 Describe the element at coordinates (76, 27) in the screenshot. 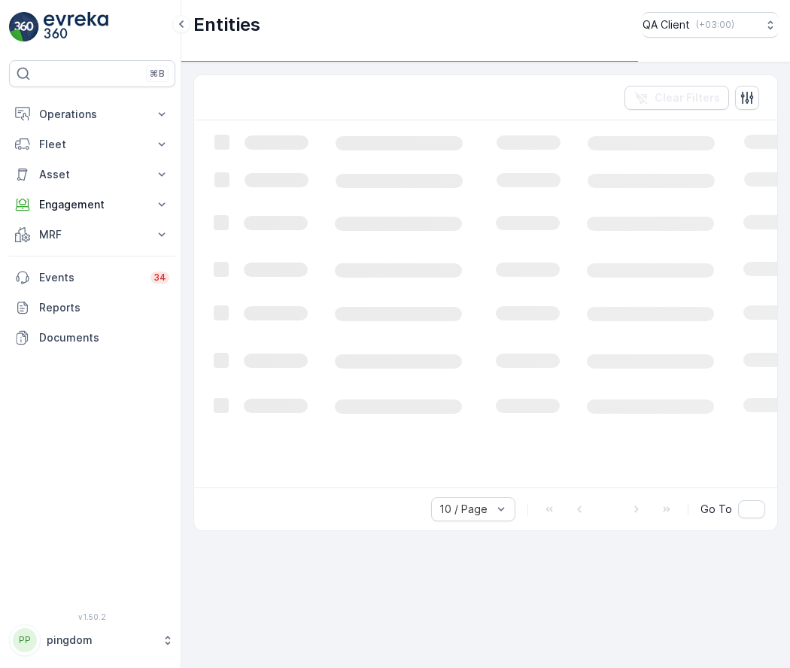

I see `img: logo_light-DOdMpM7g.png` at that location.